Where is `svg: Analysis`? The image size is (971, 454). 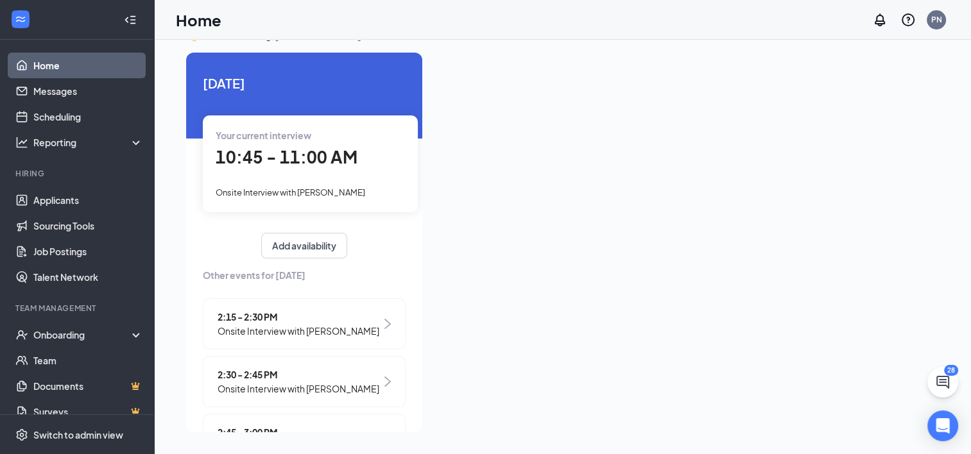
svg: Analysis is located at coordinates (22, 142).